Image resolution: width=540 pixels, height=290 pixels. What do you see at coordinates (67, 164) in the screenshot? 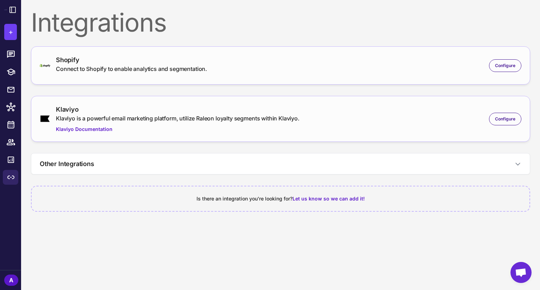
I see `h3: Other Integrations` at bounding box center [67, 164].